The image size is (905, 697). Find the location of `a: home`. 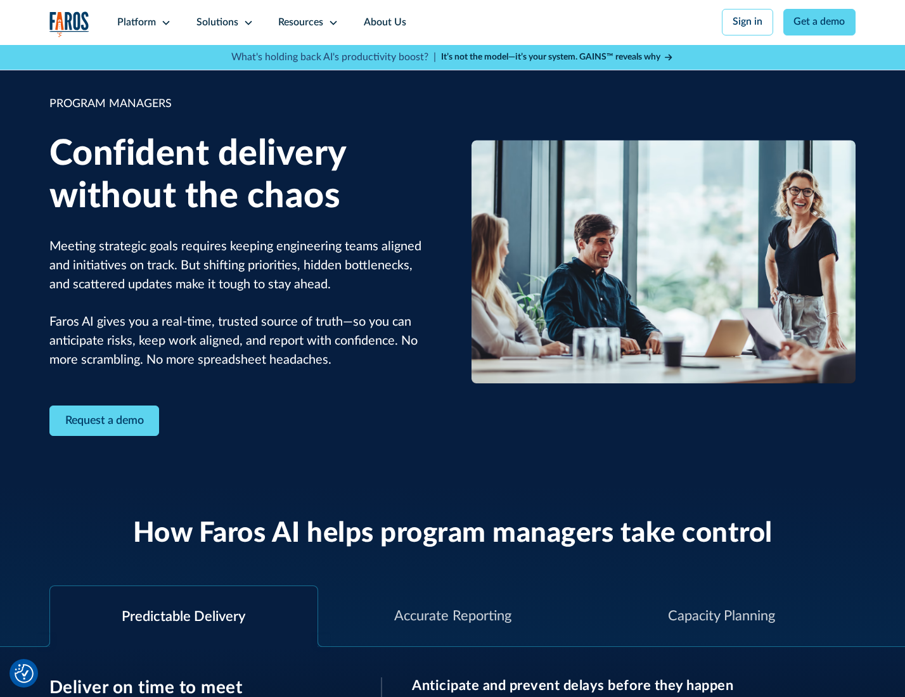

a: home is located at coordinates (70, 24).